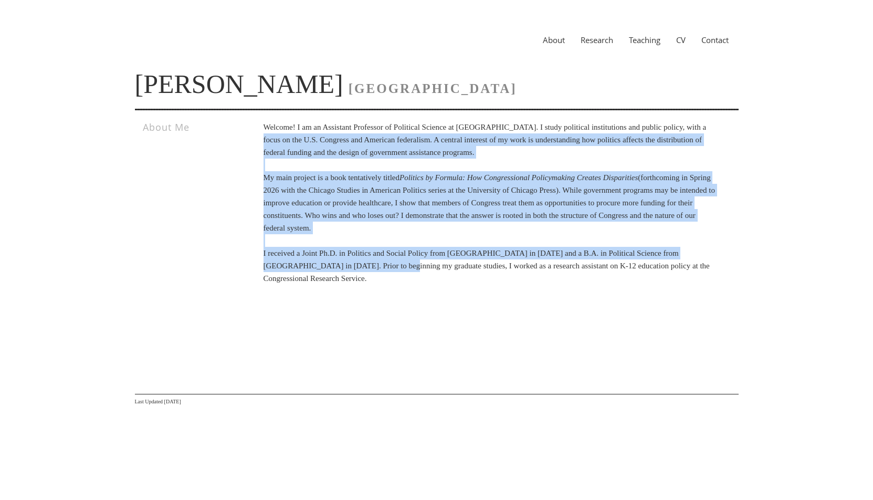  I want to click on a: Research, so click(597, 40).